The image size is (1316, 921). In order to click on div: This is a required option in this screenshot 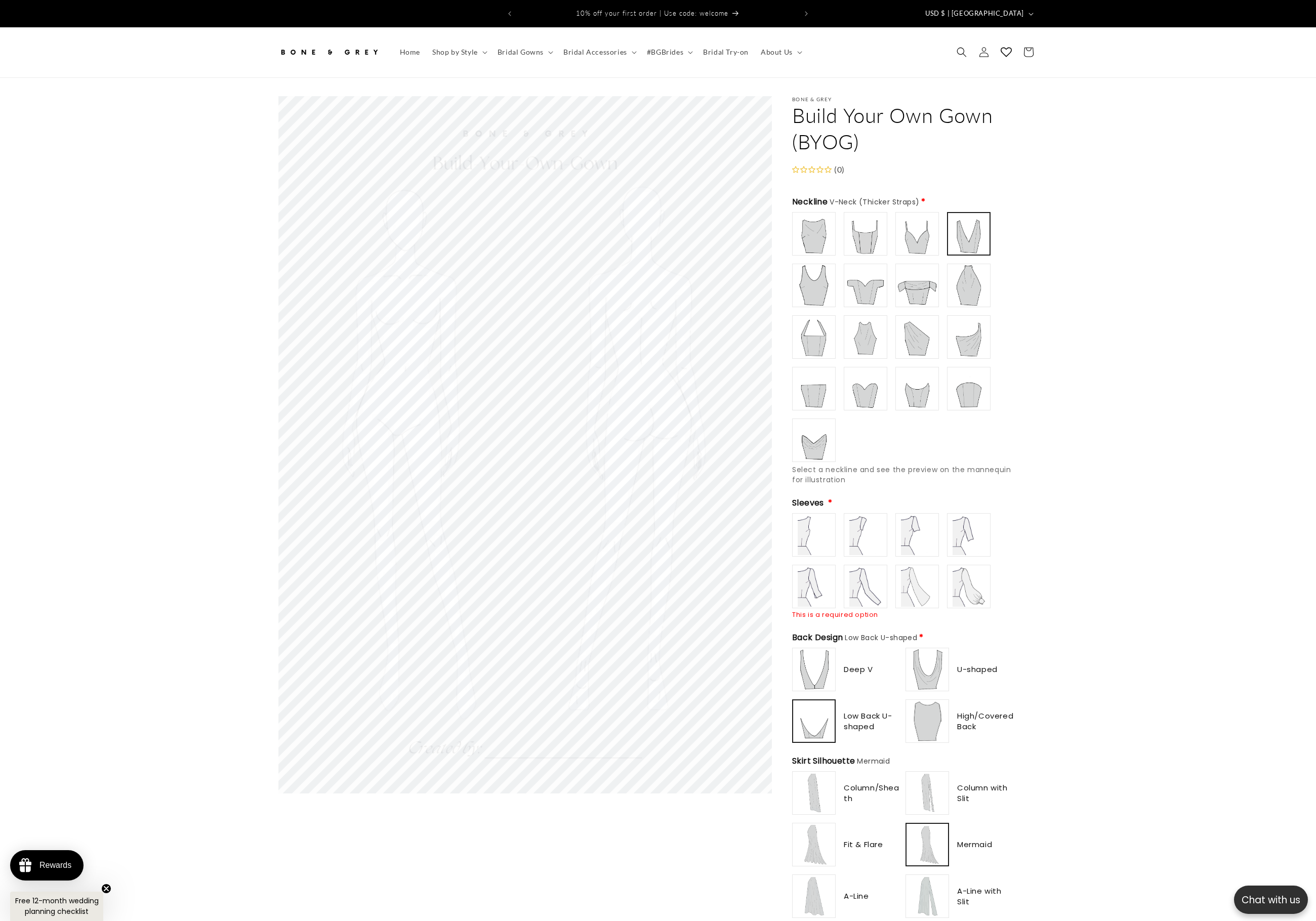, I will do `click(835, 615)`.